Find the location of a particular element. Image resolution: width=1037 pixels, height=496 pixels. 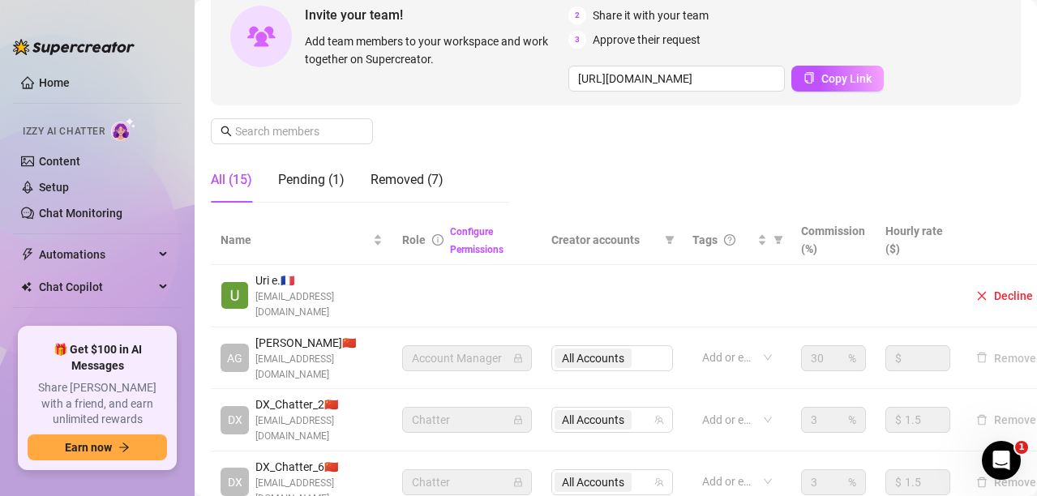

a: Chat Monitoring is located at coordinates (80, 213).